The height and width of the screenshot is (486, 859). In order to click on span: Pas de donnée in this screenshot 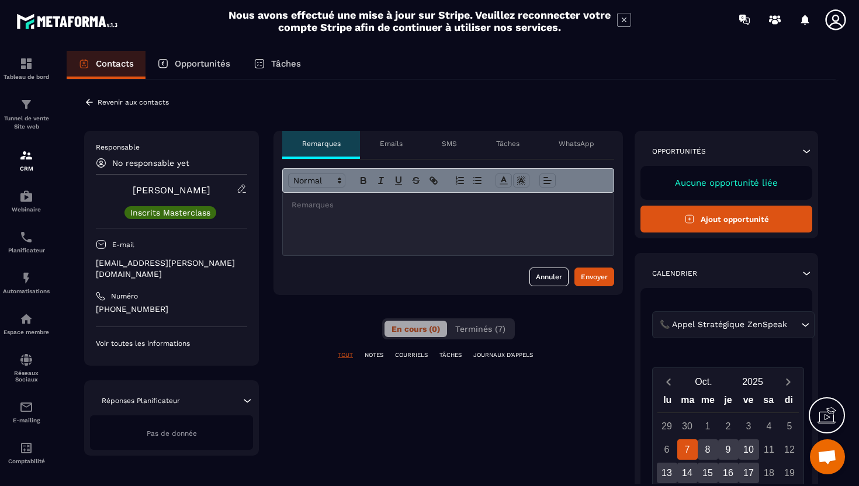, I will do `click(172, 434)`.